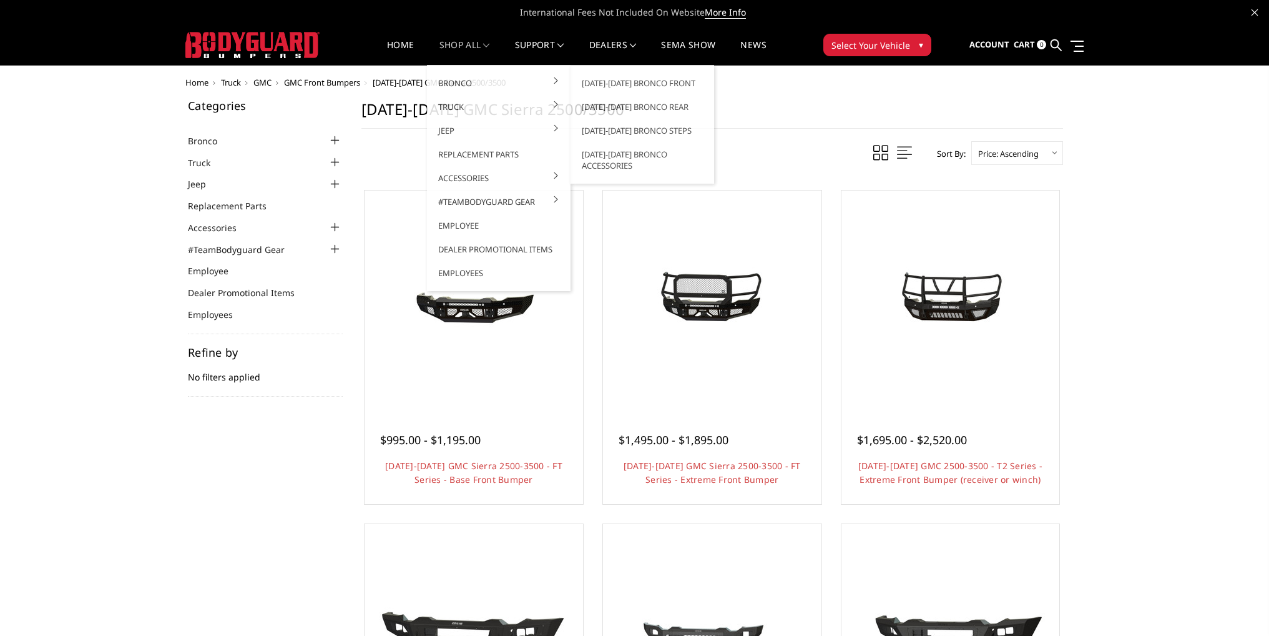 Image resolution: width=1269 pixels, height=636 pixels. Describe the element at coordinates (674, 440) in the screenshot. I see `span: $1,495.00 - $1,895.00` at that location.